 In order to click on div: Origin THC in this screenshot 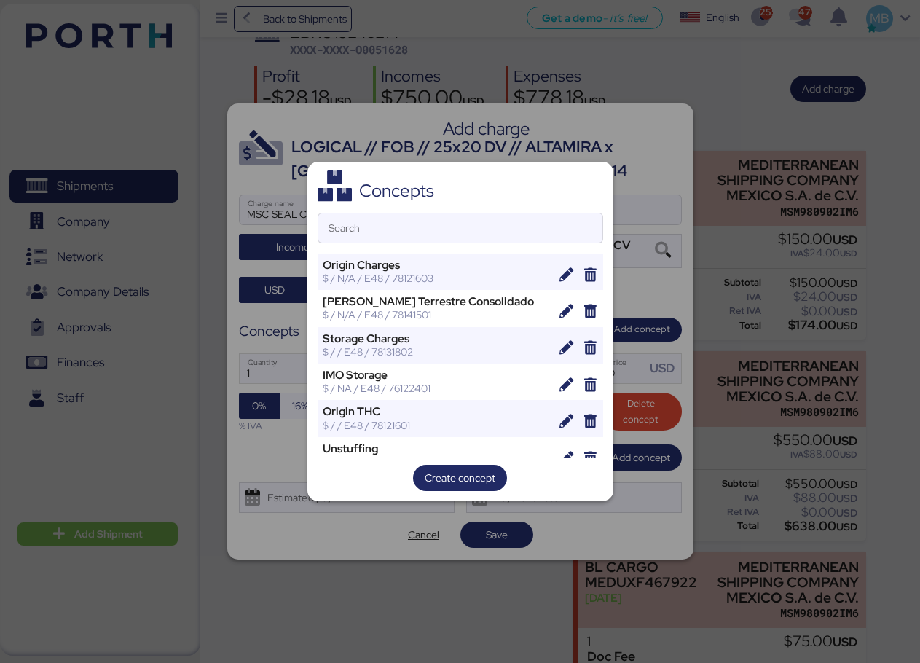, I will do `click(436, 412)`.